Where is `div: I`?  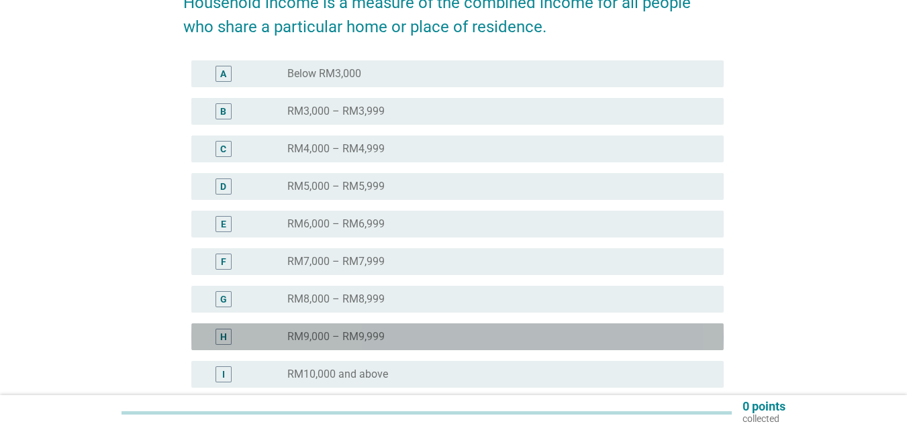 div: I is located at coordinates (224, 375).